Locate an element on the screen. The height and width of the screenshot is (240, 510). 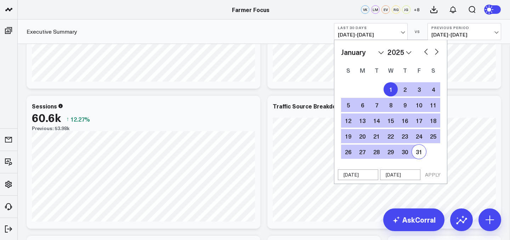
div: Friday is located at coordinates (419, 70).